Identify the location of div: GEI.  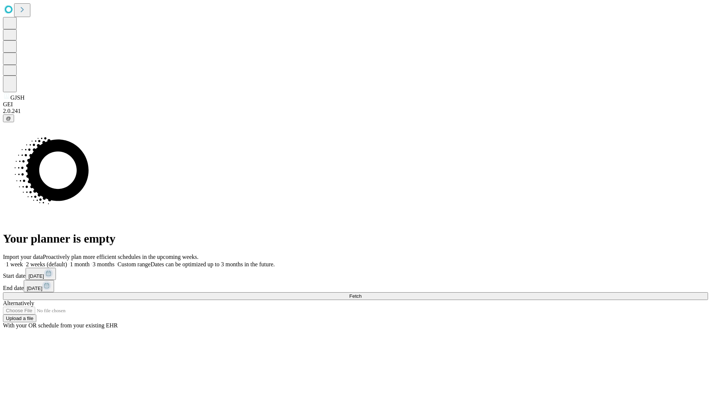
(356, 104).